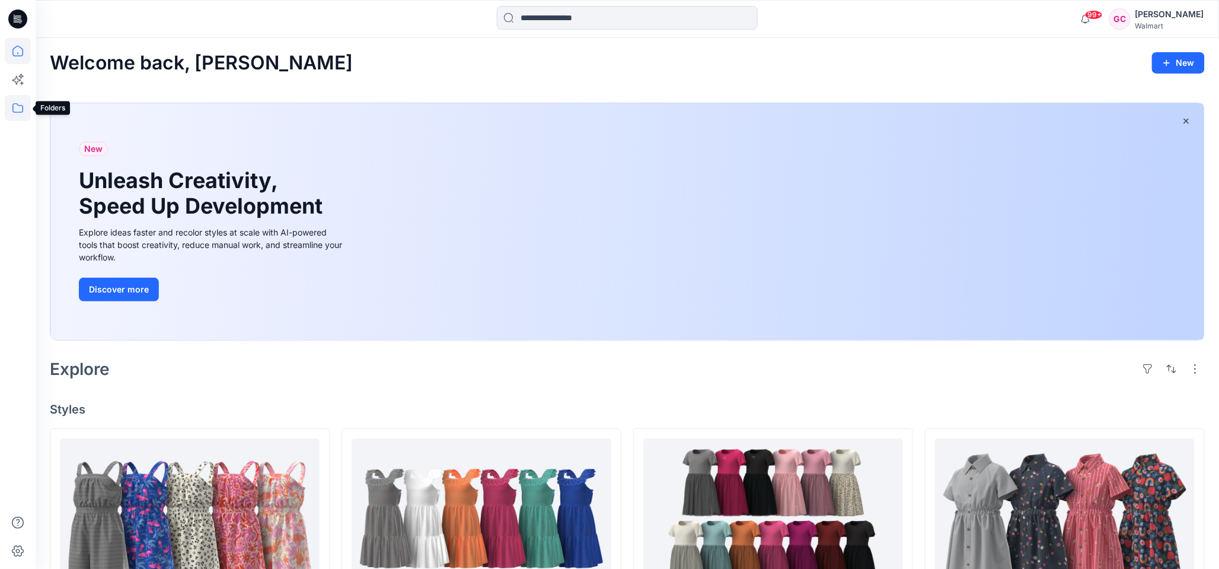 This screenshot has width=1219, height=569. I want to click on span: New, so click(93, 149).